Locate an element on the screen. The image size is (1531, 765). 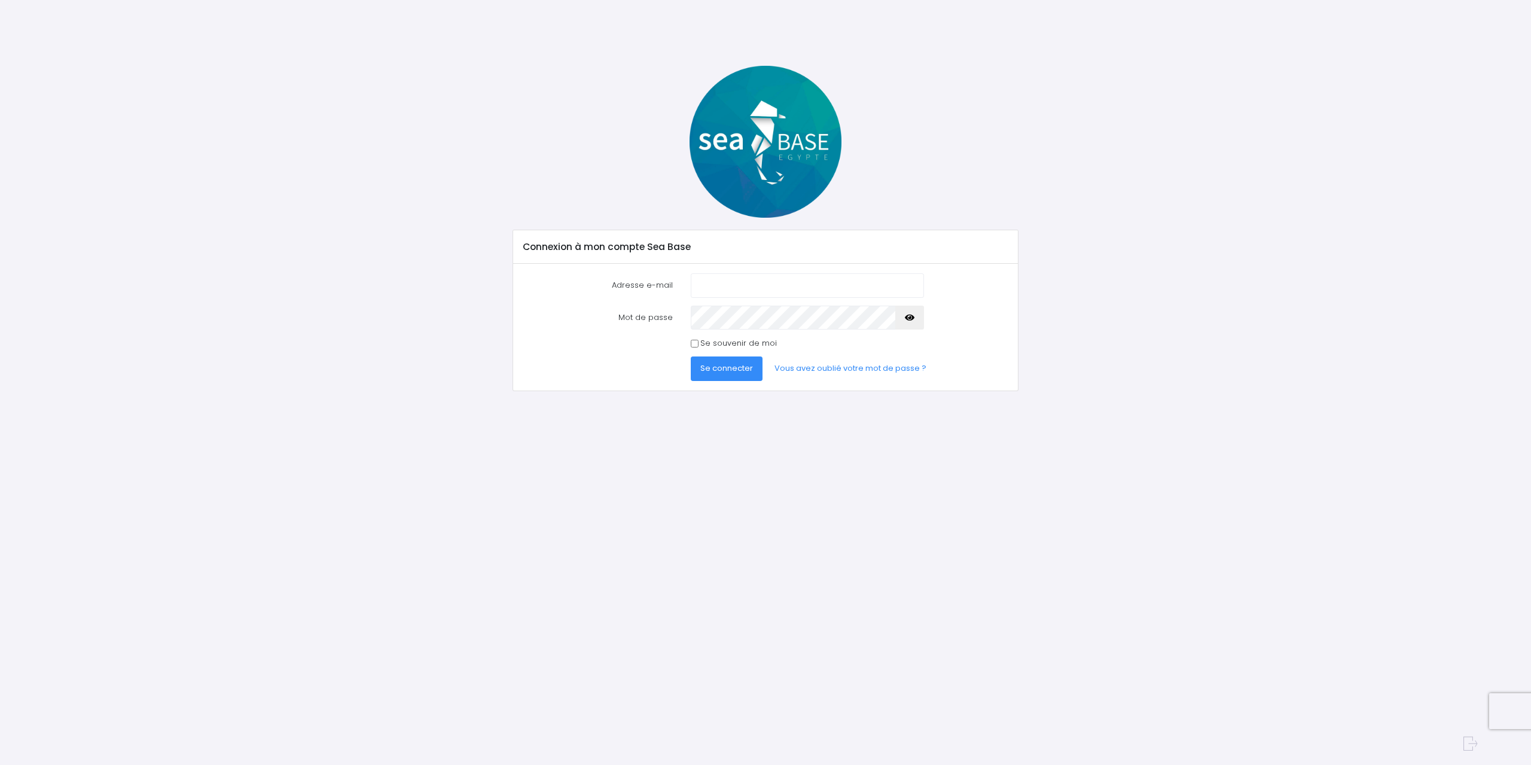
button: Se connecter is located at coordinates (727, 368).